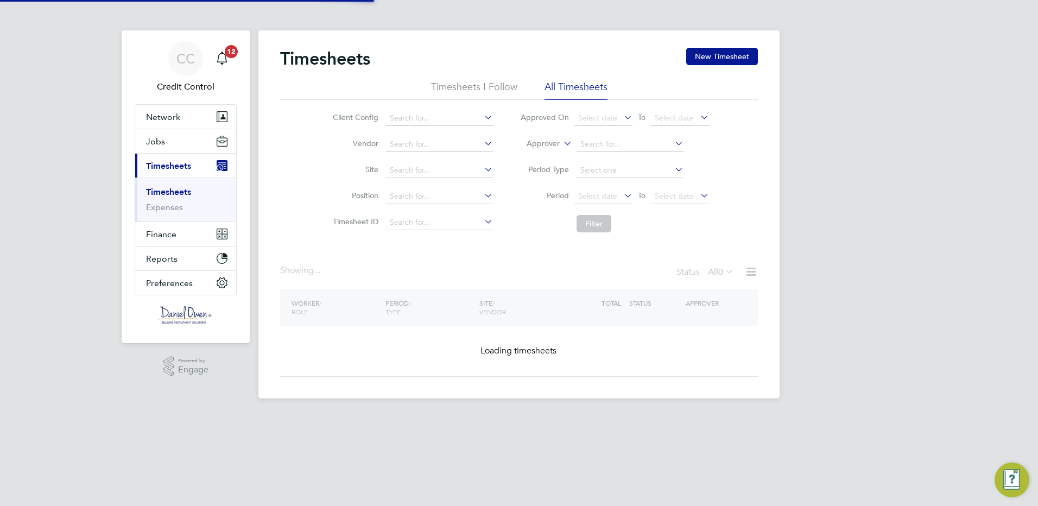  Describe the element at coordinates (186, 199) in the screenshot. I see `div: Timesheets` at that location.